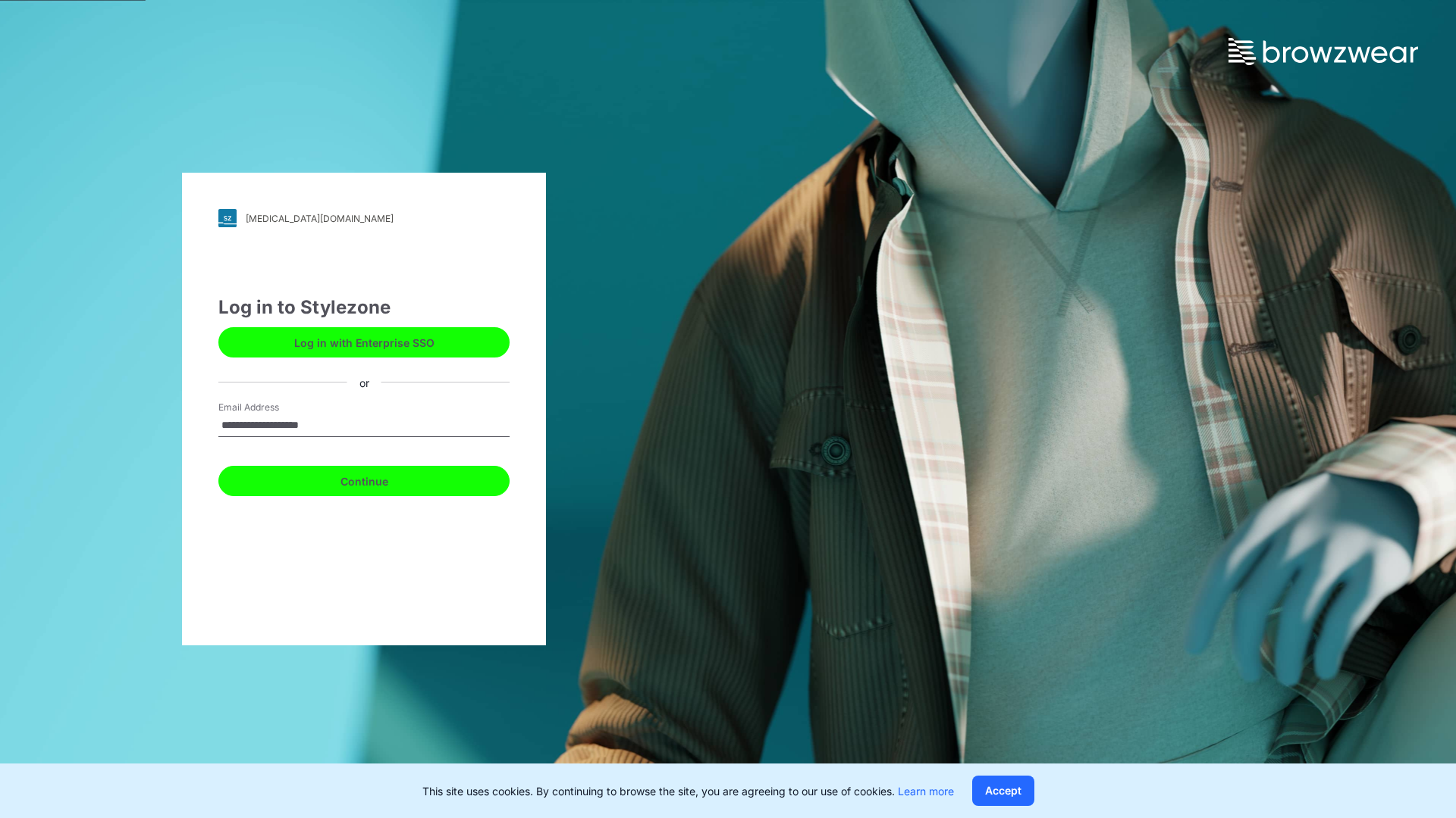 This screenshot has height=818, width=1456. What do you see at coordinates (925, 791) in the screenshot?
I see `a: Learn more` at bounding box center [925, 791].